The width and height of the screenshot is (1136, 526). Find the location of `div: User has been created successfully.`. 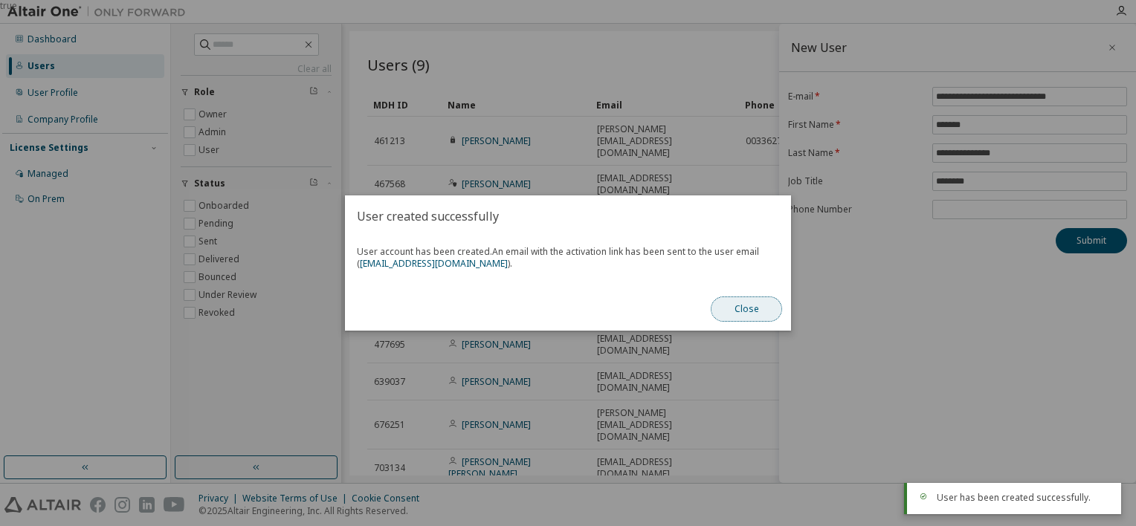

div: User has been created successfully. is located at coordinates (1023, 498).